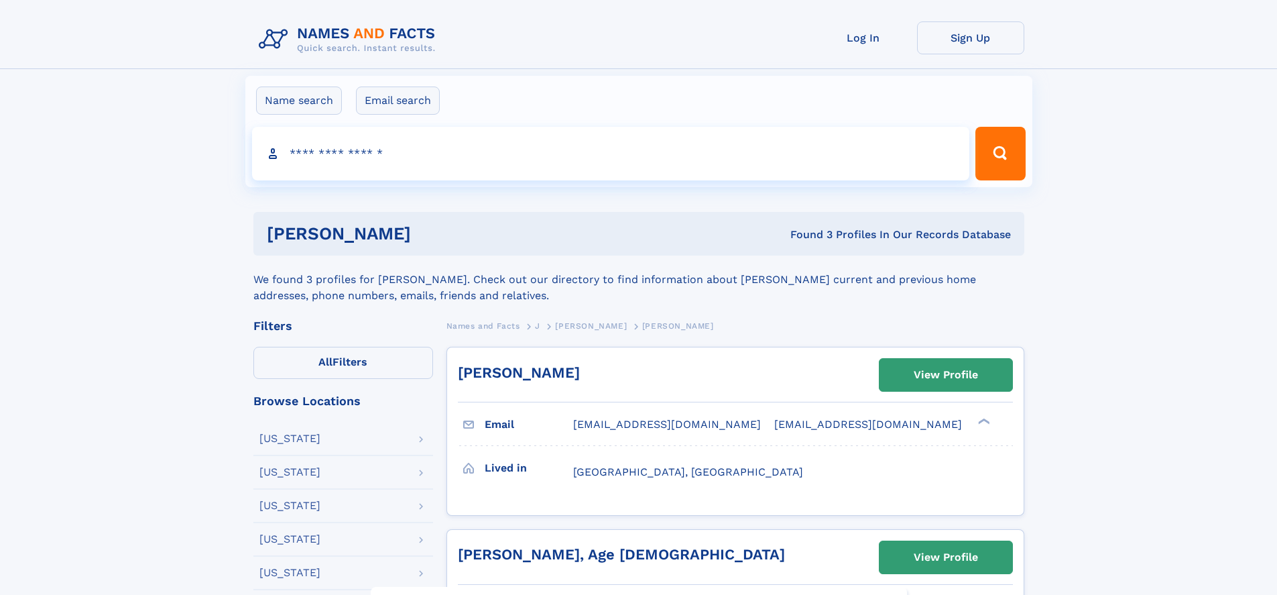 The width and height of the screenshot is (1277, 595). Describe the element at coordinates (806, 235) in the screenshot. I see `div: Found 3 Profiles In Our Records Database` at that location.